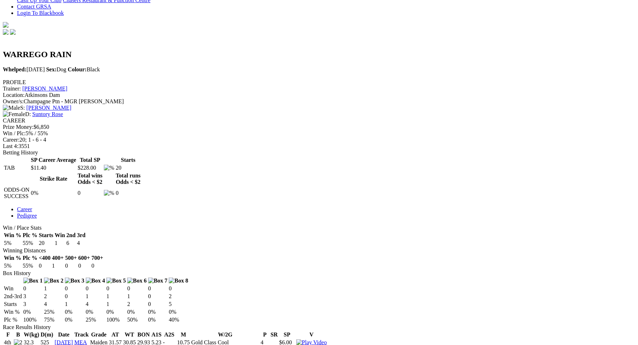  What do you see at coordinates (71, 258) in the screenshot?
I see `th: 500+` at bounding box center [71, 258].